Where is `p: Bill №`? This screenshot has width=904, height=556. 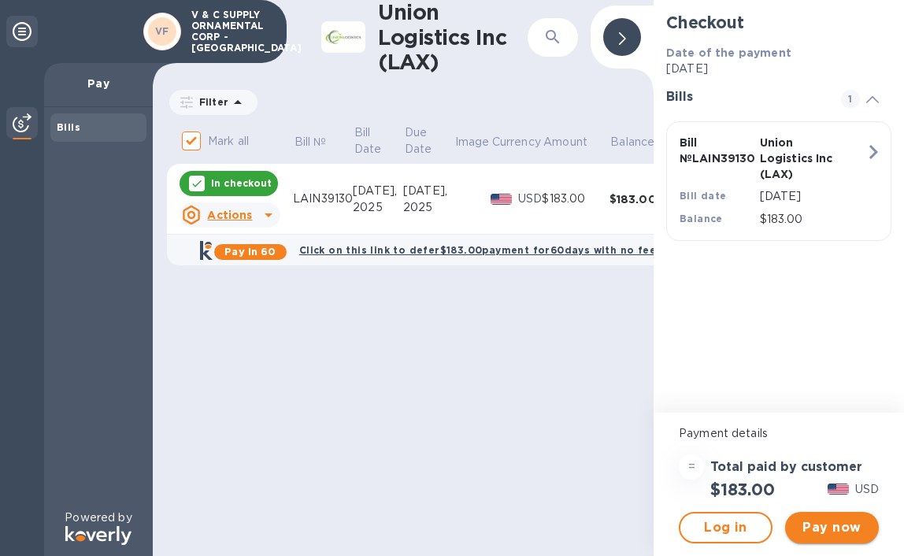
p: Bill № is located at coordinates (310, 142).